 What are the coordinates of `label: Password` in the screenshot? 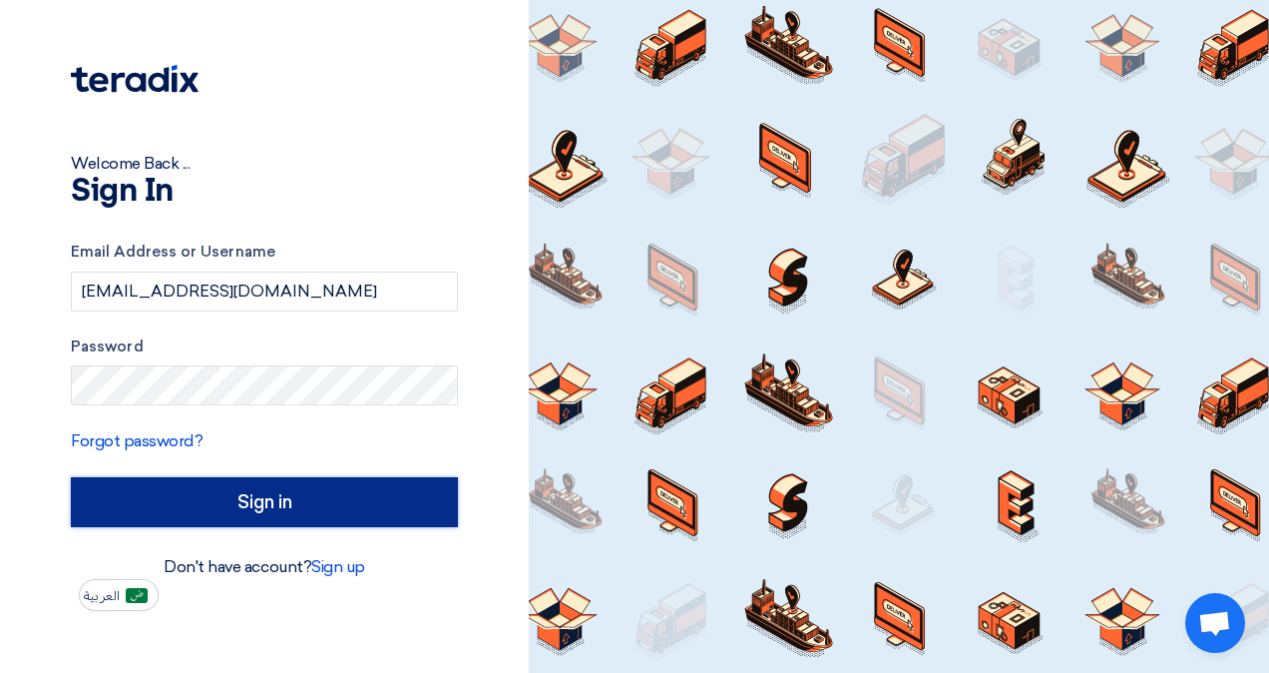 It's located at (264, 346).